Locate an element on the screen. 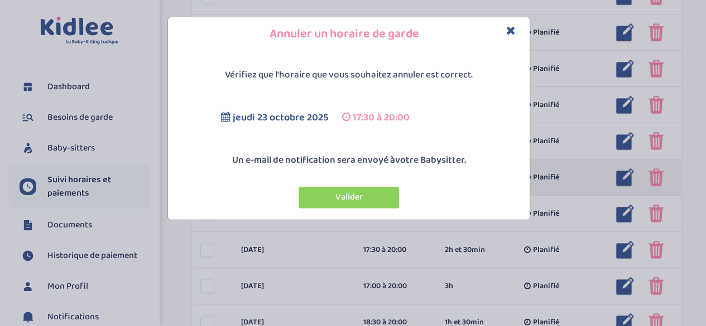  button: Close is located at coordinates (511, 31).